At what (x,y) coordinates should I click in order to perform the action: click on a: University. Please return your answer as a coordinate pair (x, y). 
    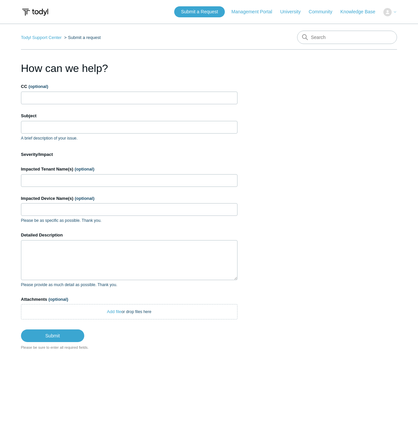
    Looking at the image, I should click on (293, 12).